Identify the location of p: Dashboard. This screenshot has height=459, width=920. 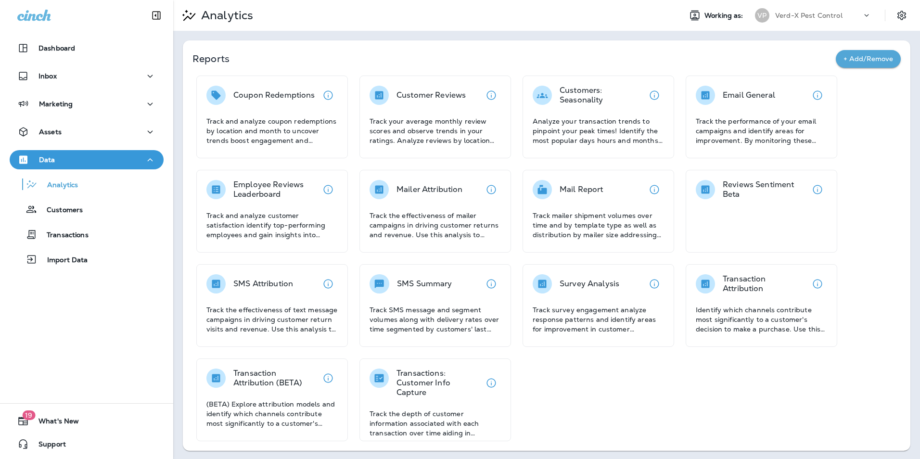
(57, 48).